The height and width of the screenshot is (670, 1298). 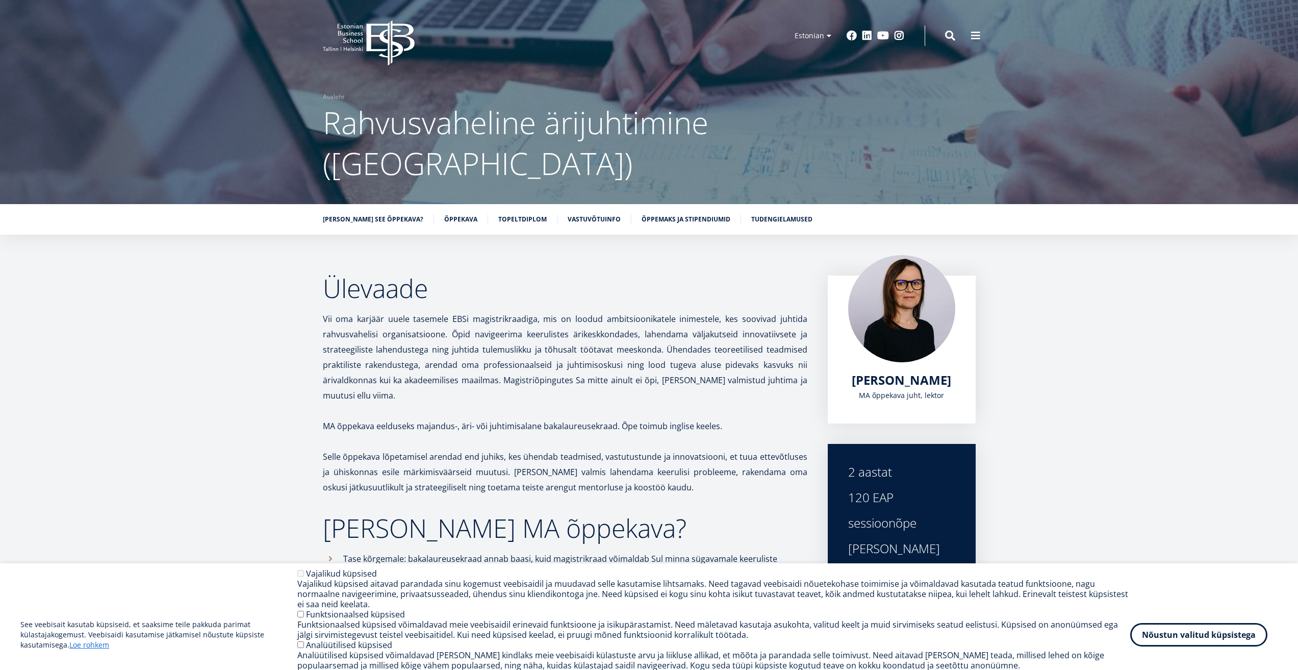 I want to click on a: Avaleht, so click(x=334, y=97).